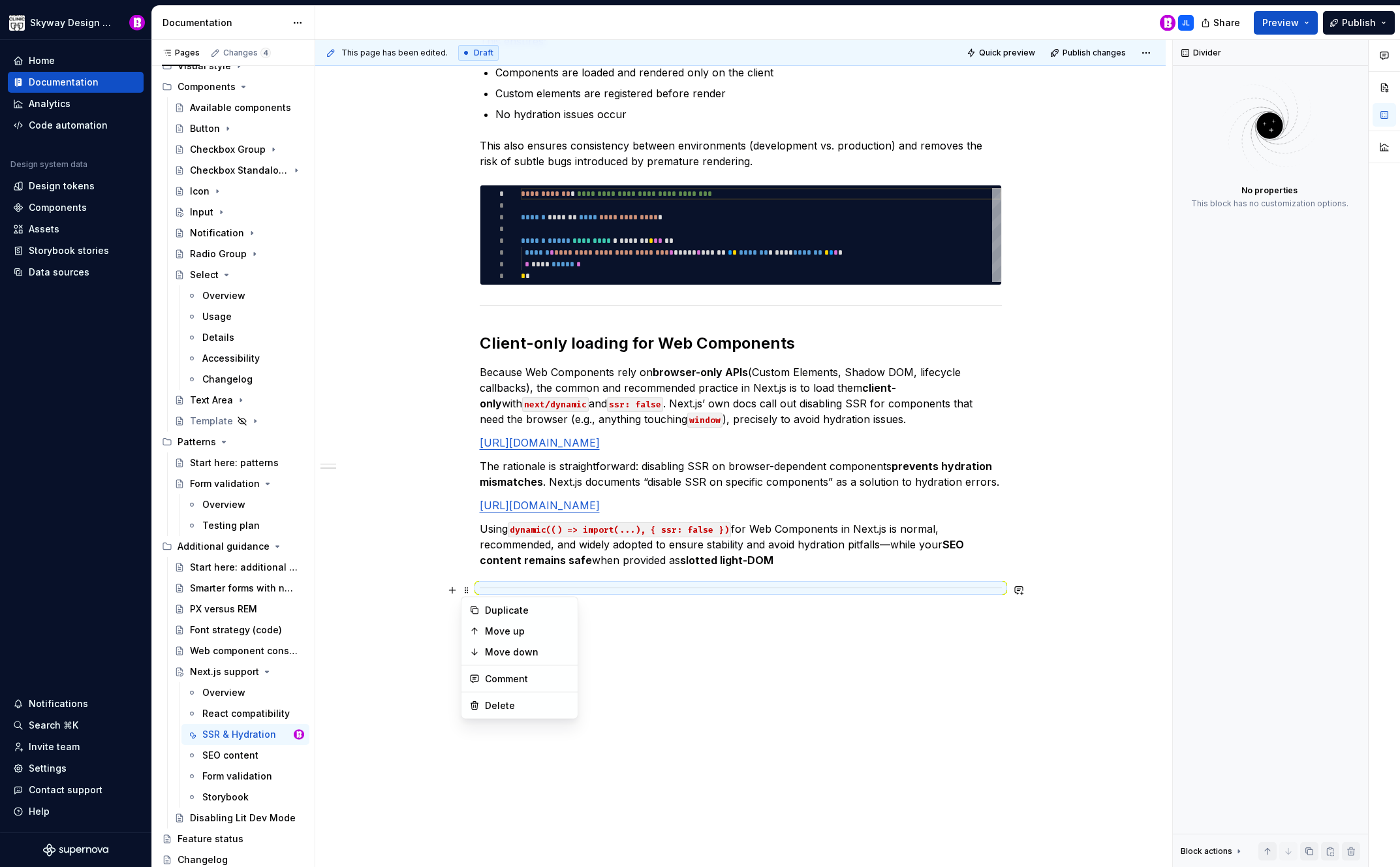  Describe the element at coordinates (210, 839) in the screenshot. I see `div: Feature status` at that location.